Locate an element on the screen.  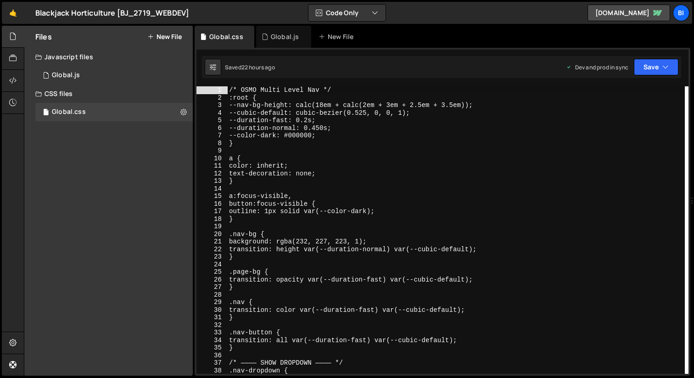
div: 6 is located at coordinates (212, 128).